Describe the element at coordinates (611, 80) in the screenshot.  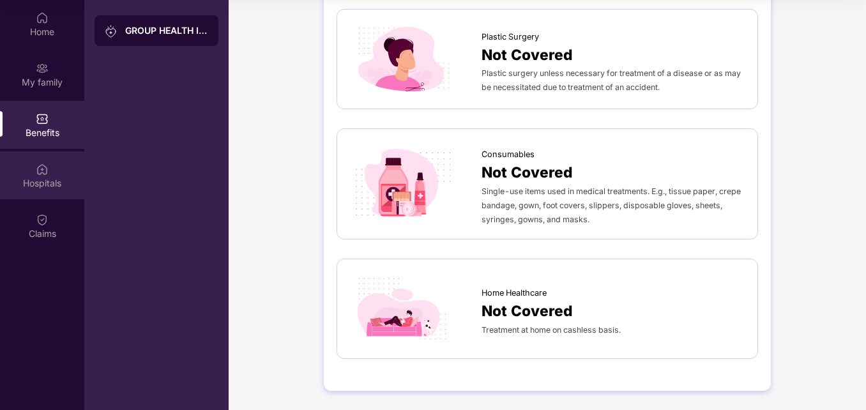
I see `span: Plastic surgery unless necessary for treatment of a disease or as may be necessitated due to trea...` at that location.